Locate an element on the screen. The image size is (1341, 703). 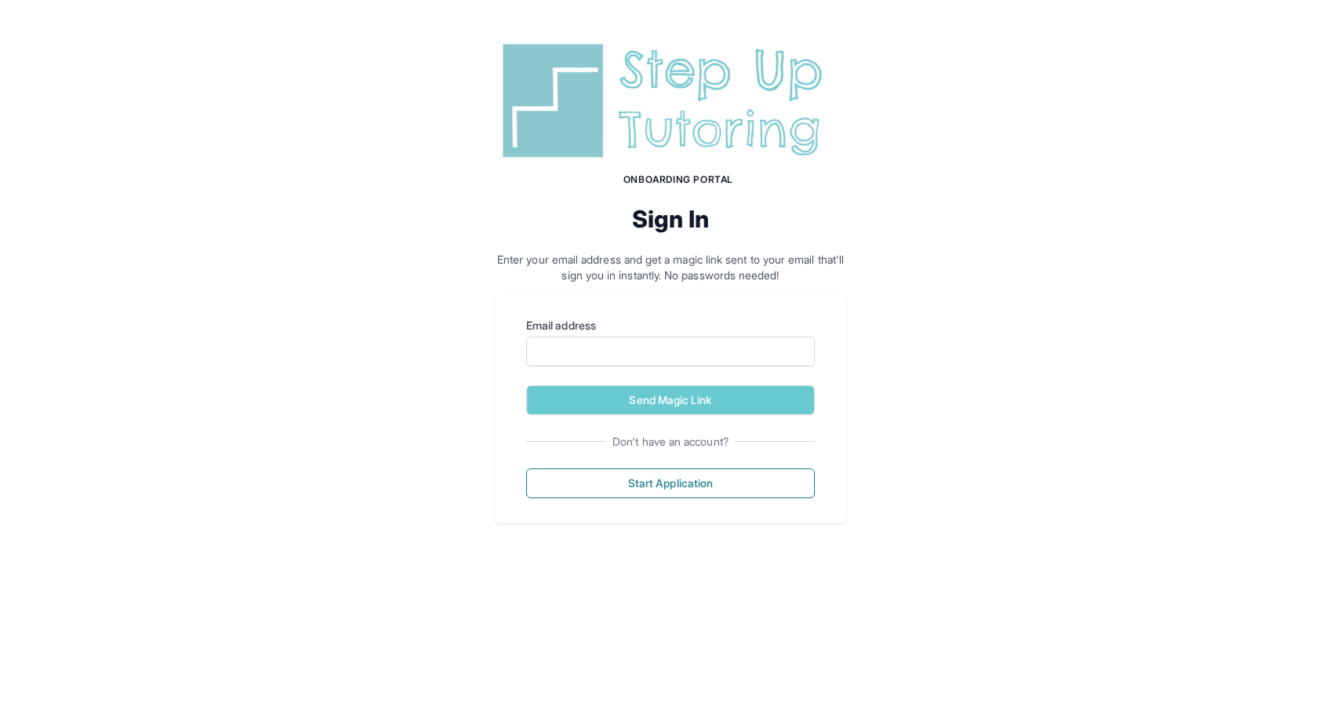
img: Step Up Tutoring horizontal logo is located at coordinates (671, 100).